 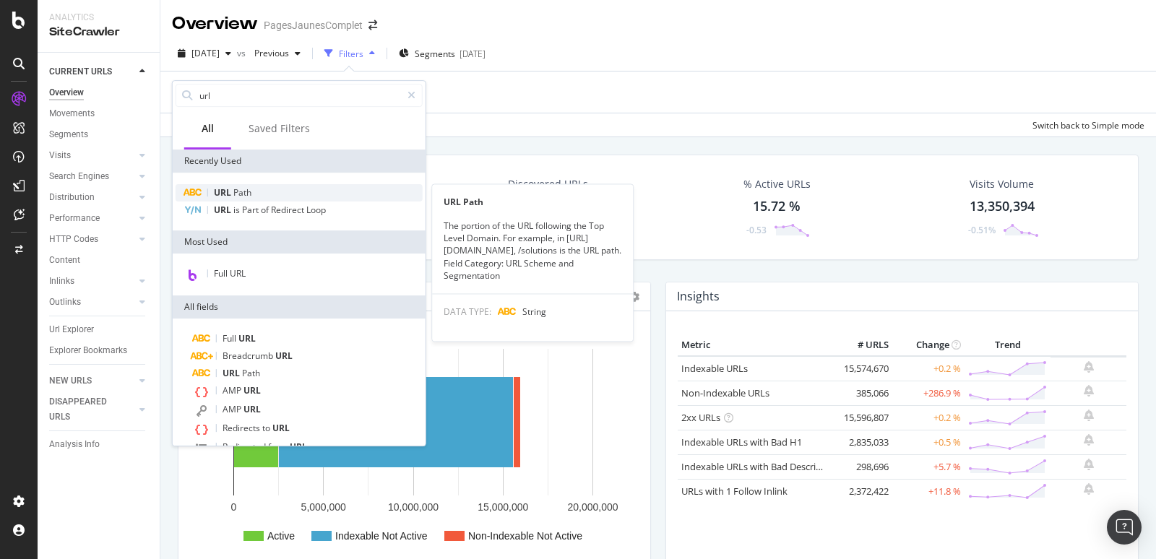 What do you see at coordinates (1001, 184) in the screenshot?
I see `div: Visits Volume` at bounding box center [1001, 184].